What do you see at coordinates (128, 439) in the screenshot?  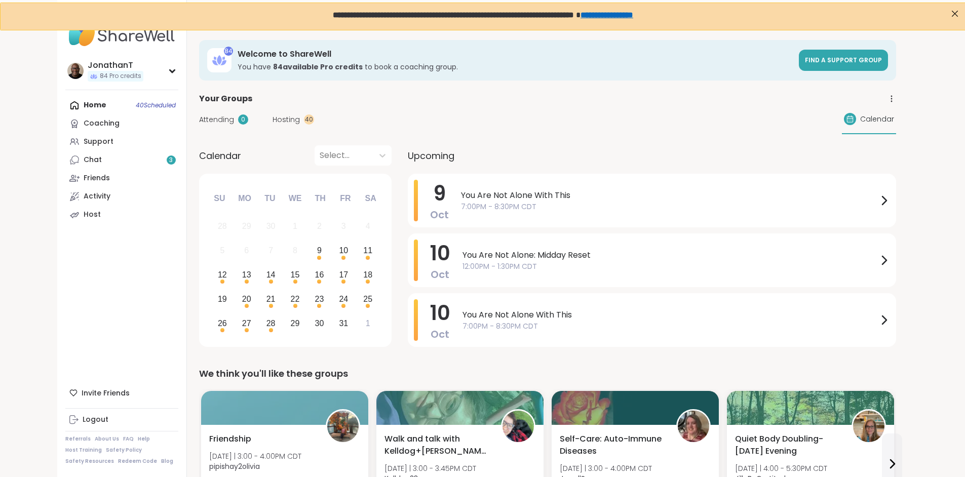 I see `a: FAQ` at bounding box center [128, 439].